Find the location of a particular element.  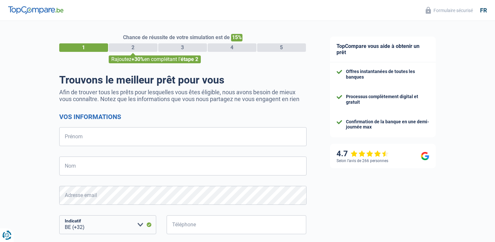

span: Chance de réussite de votre simulation est de is located at coordinates (176, 37).